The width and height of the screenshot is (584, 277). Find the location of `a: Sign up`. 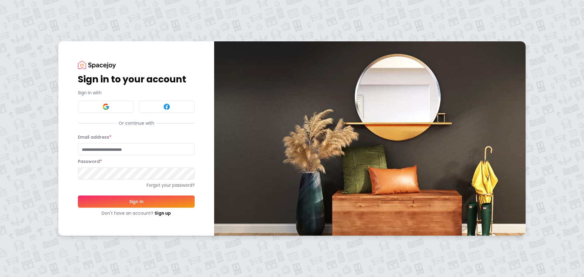

a: Sign up is located at coordinates (163, 213).